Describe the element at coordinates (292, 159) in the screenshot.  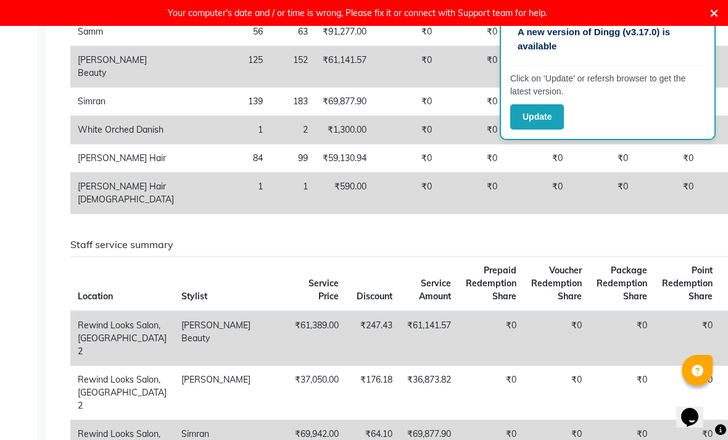
I see `td: 99` at that location.